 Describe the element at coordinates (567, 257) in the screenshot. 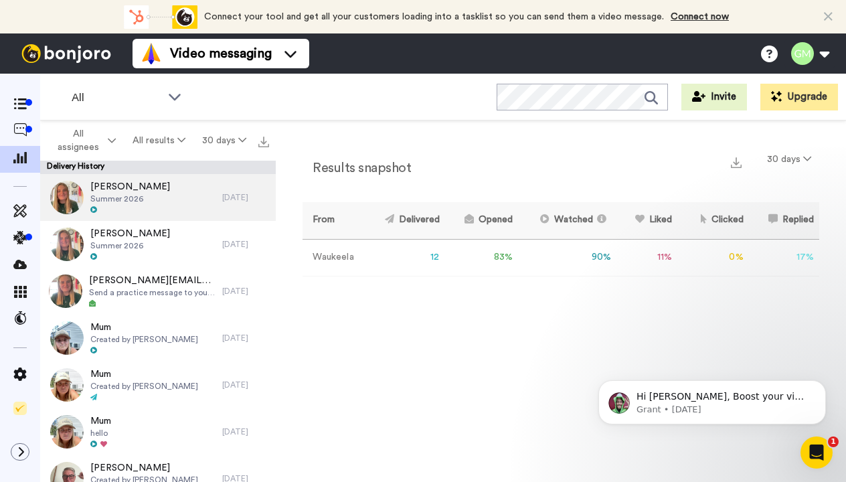

I see `td: 90 %` at that location.